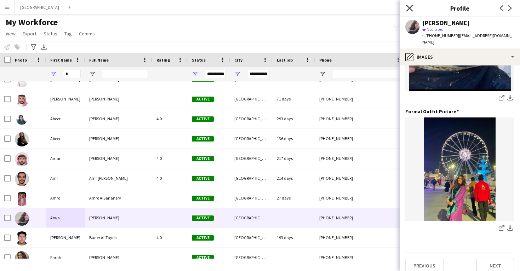  What do you see at coordinates (65, 218) in the screenshot?
I see `div: Arwa` at bounding box center [65, 218].